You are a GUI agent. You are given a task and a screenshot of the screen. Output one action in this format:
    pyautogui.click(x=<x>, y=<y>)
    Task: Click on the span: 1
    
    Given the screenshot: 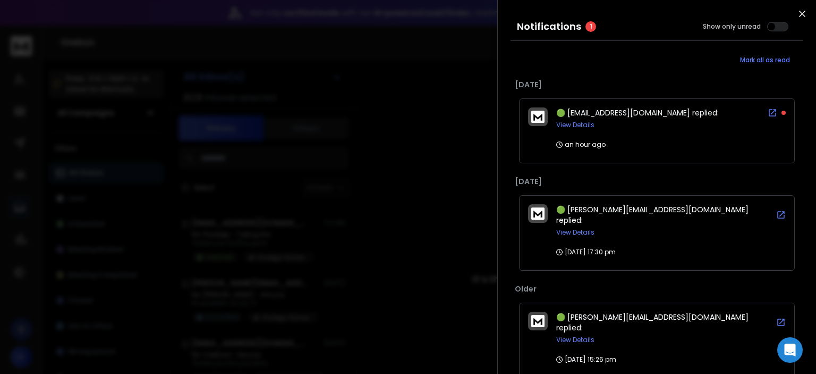 What is the action you would take?
    pyautogui.click(x=591, y=27)
    